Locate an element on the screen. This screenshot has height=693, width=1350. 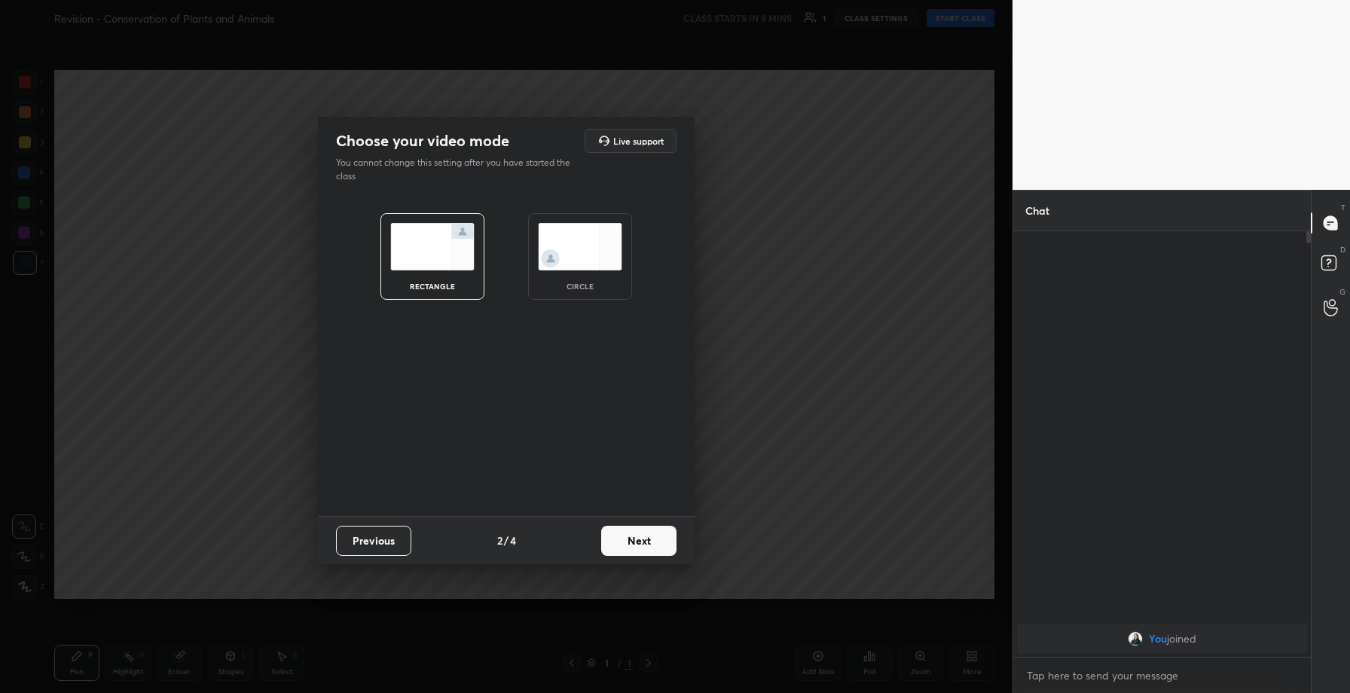
p: Chat is located at coordinates (1038, 210).